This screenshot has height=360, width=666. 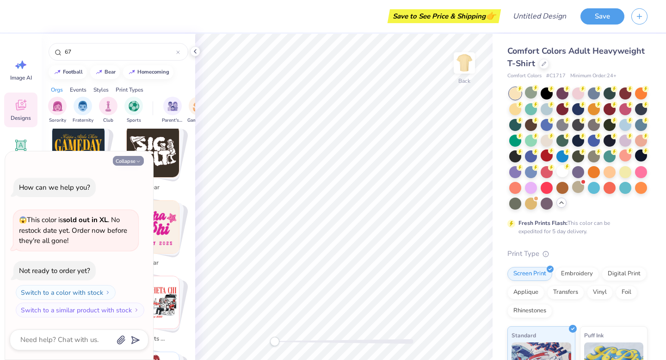 What do you see at coordinates (85, 220) in the screenshot?
I see `strong: sold out in XL` at bounding box center [85, 220].